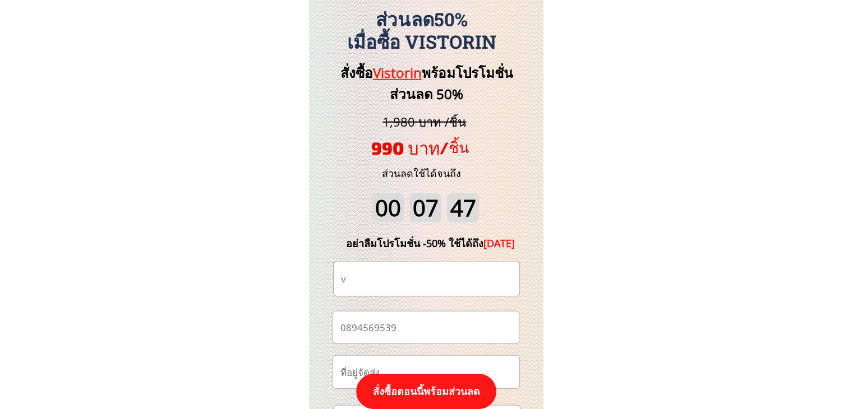 This screenshot has width=853, height=409. I want to click on input: เบอร์โทรศัพท์, so click(426, 328).